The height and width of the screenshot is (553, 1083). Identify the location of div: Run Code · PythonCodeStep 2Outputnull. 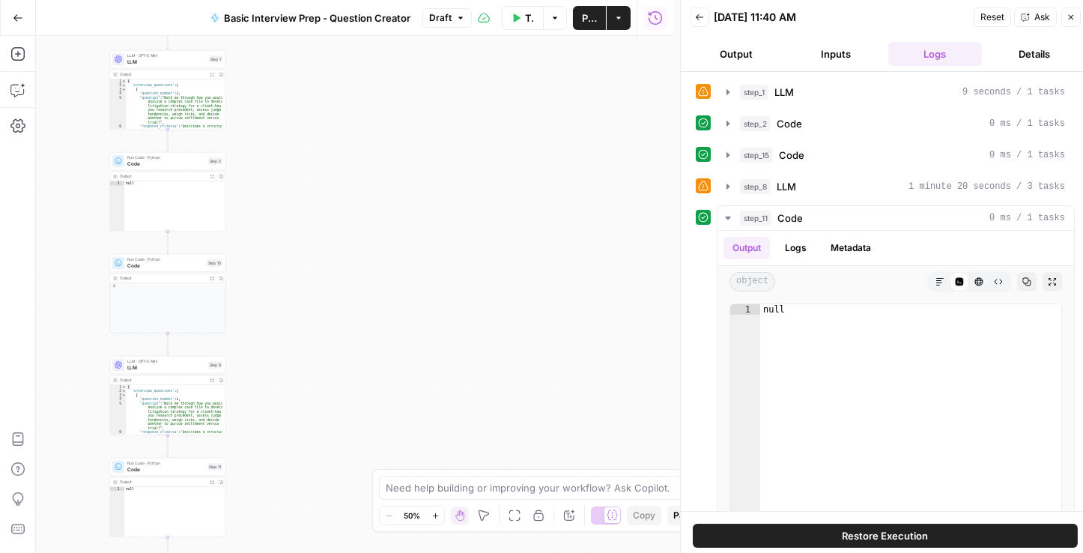
(168, 192).